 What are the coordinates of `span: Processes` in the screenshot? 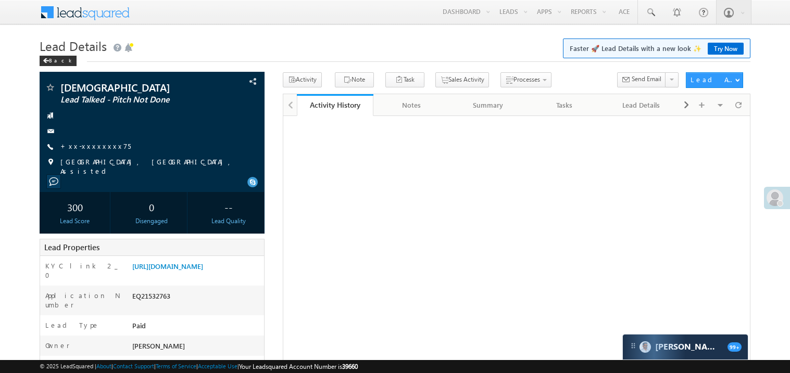 It's located at (526, 79).